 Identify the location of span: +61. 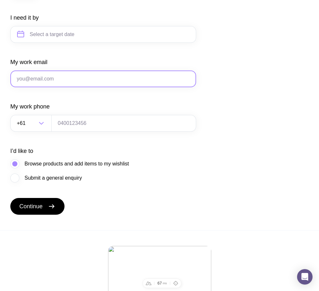
(22, 123).